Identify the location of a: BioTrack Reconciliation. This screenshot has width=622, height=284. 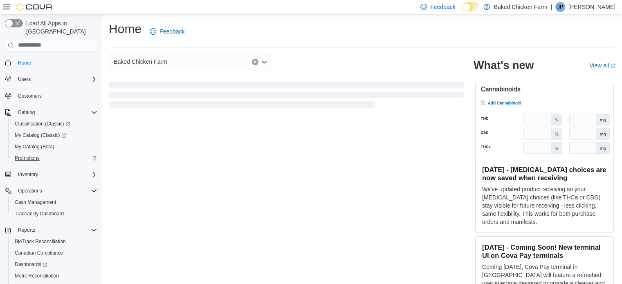
(40, 242).